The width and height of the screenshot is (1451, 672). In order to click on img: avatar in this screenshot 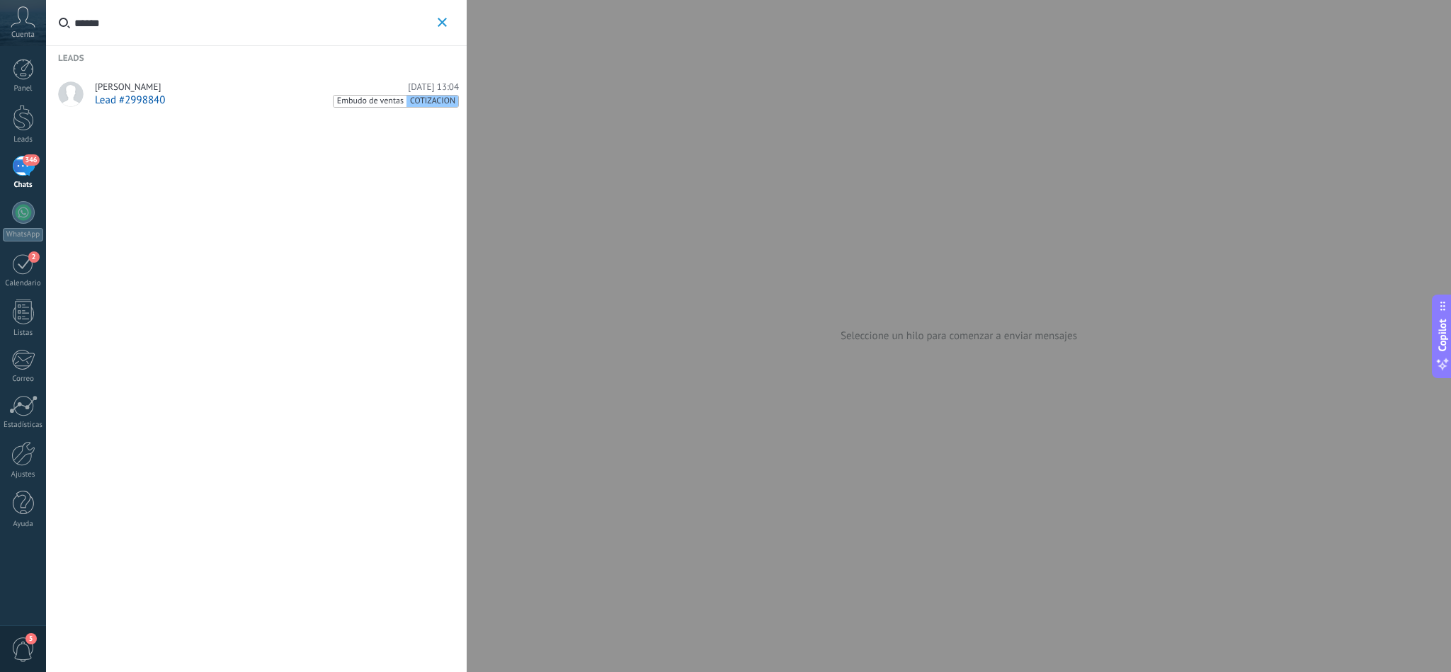, I will do `click(71, 94)`.